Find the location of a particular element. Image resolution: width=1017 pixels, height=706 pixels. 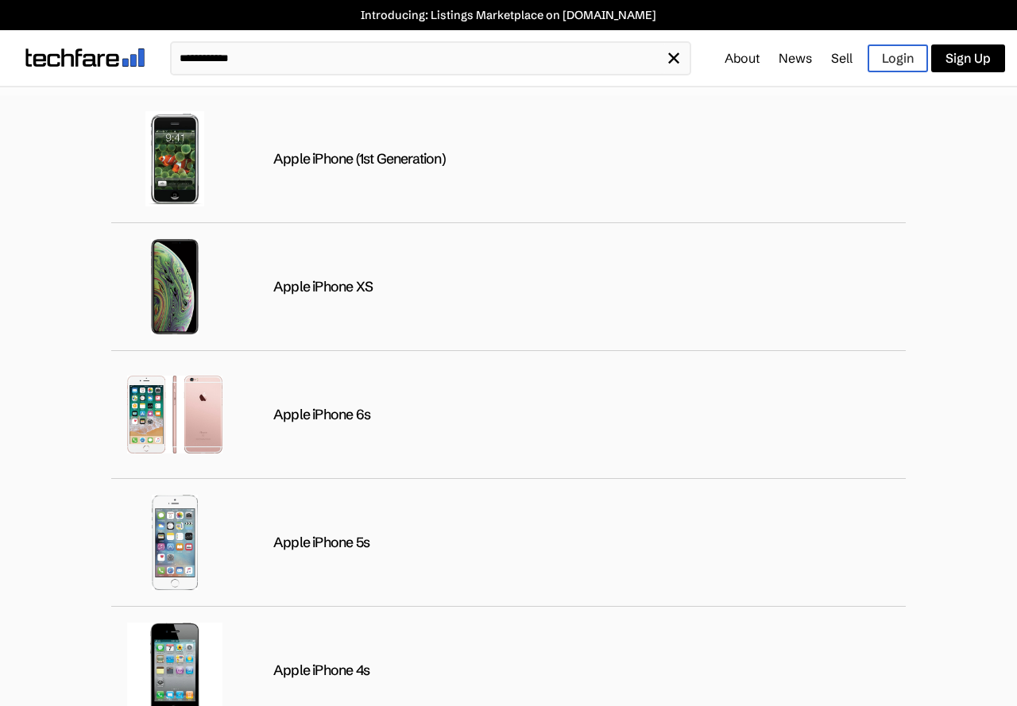

a: PlayStation is located at coordinates (482, 103).